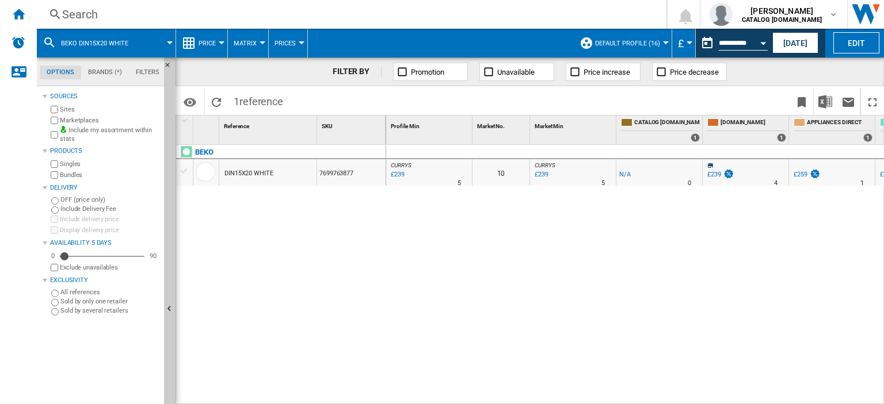 This screenshot has height=404, width=884. What do you see at coordinates (832, 130) in the screenshot?
I see `div: APPLIANCES DIRECT 1 offers sold by APPLIANCES DIRECT` at bounding box center [832, 130].